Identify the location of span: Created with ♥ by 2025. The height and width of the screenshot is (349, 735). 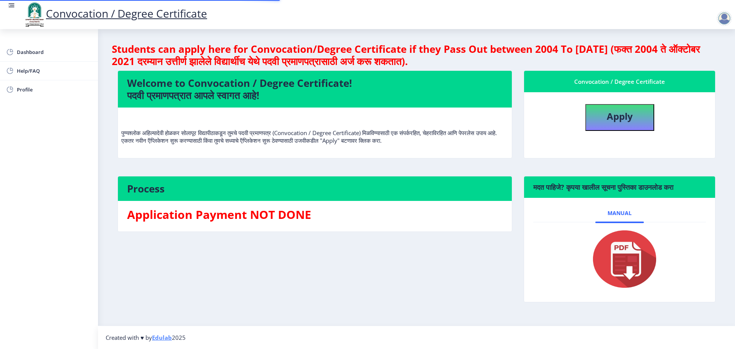
(145, 337).